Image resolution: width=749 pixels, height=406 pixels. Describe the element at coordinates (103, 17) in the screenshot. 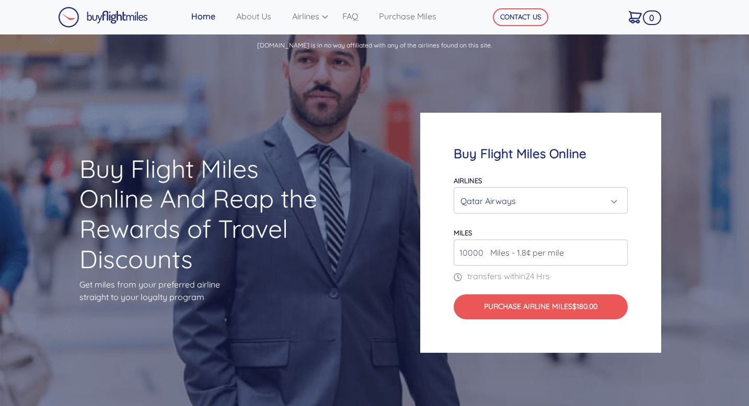

I see `a: Buy Flight Miles Logo` at that location.